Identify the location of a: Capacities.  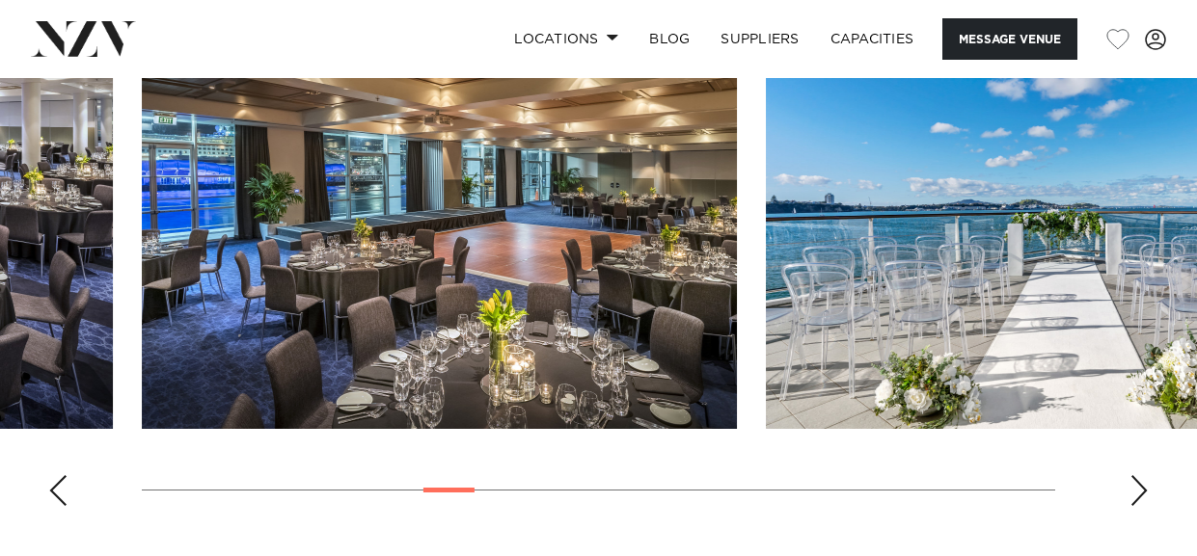
(872, 39).